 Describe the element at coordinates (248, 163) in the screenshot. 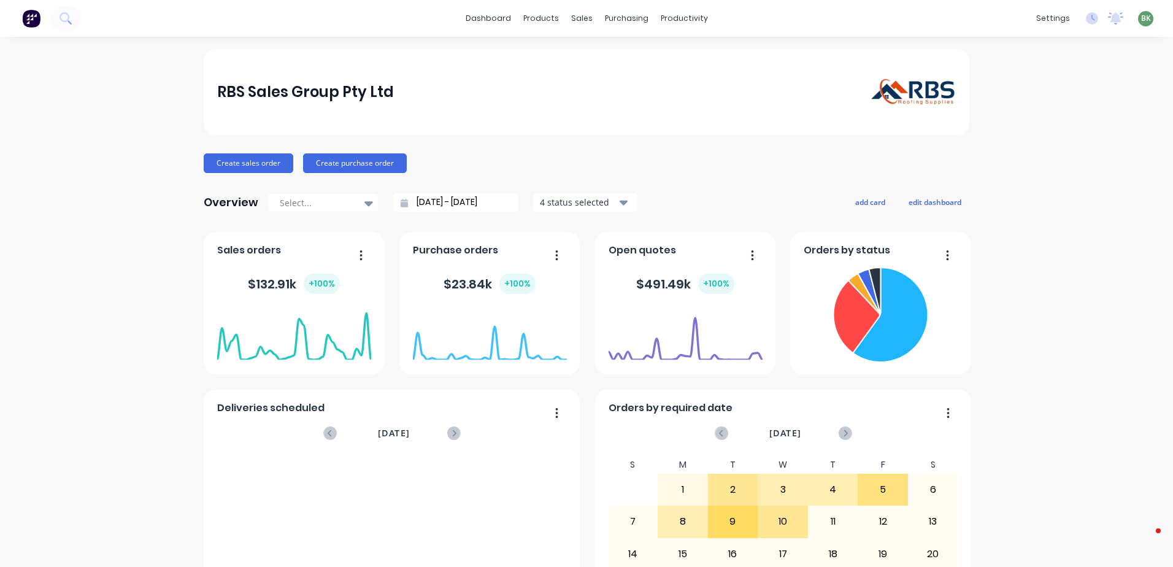

I see `button: Create sales order` at that location.